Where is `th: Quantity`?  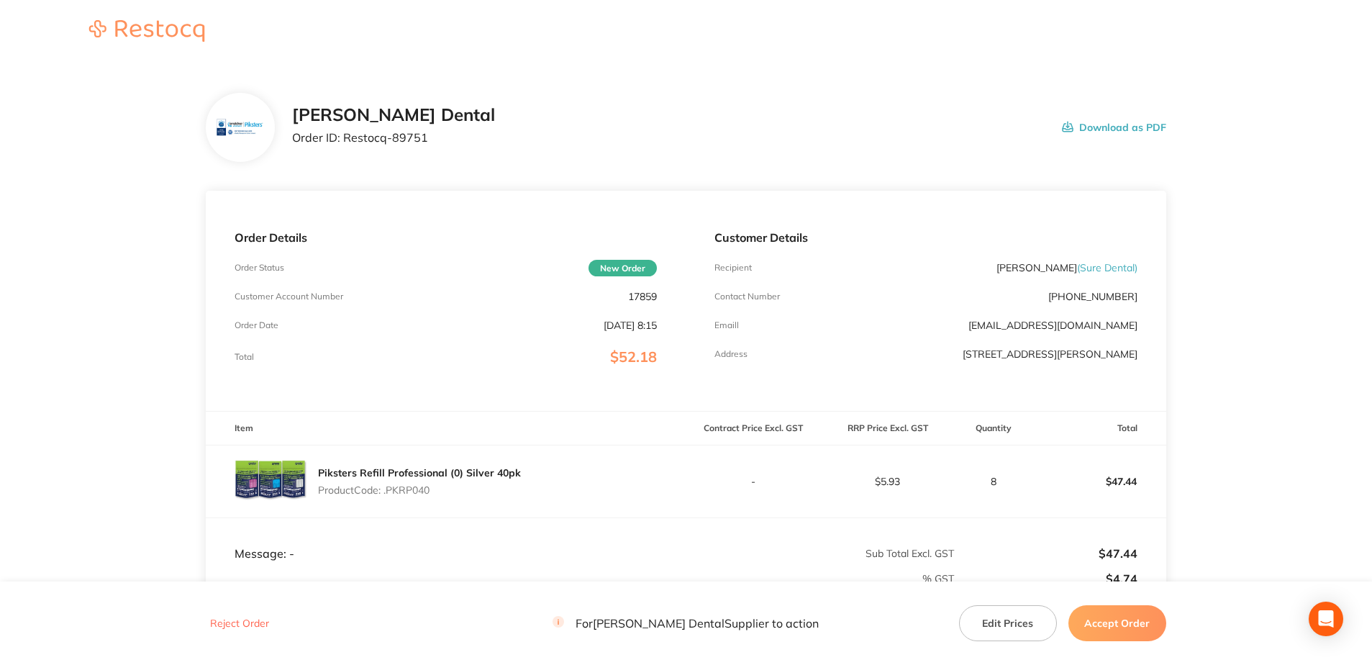 th: Quantity is located at coordinates (993, 428).